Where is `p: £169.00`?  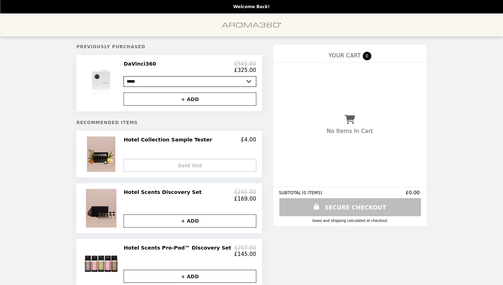 p: £169.00 is located at coordinates (245, 199).